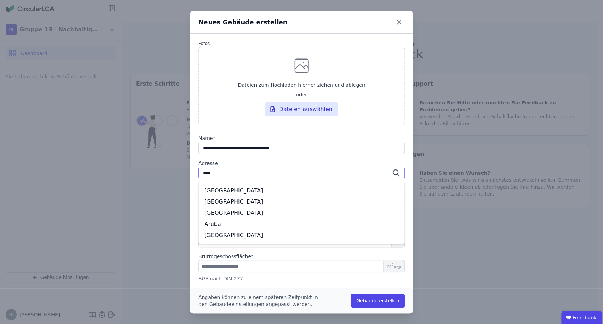  I want to click on span: oder, so click(301, 95).